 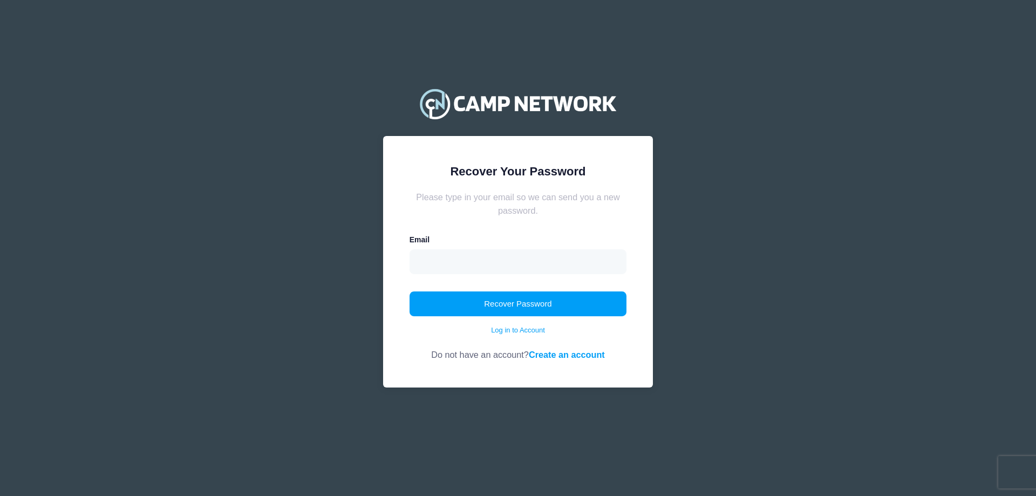 What do you see at coordinates (518, 330) in the screenshot?
I see `a: Log in to Account` at bounding box center [518, 330].